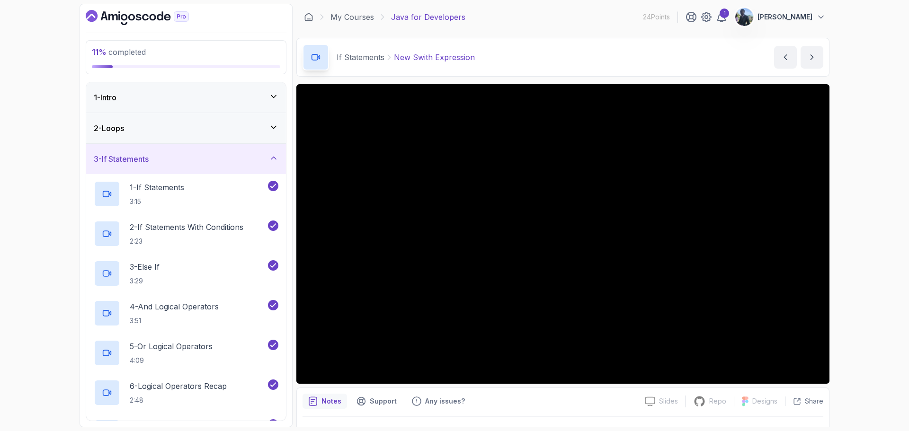  I want to click on img: user profile image, so click(744, 17).